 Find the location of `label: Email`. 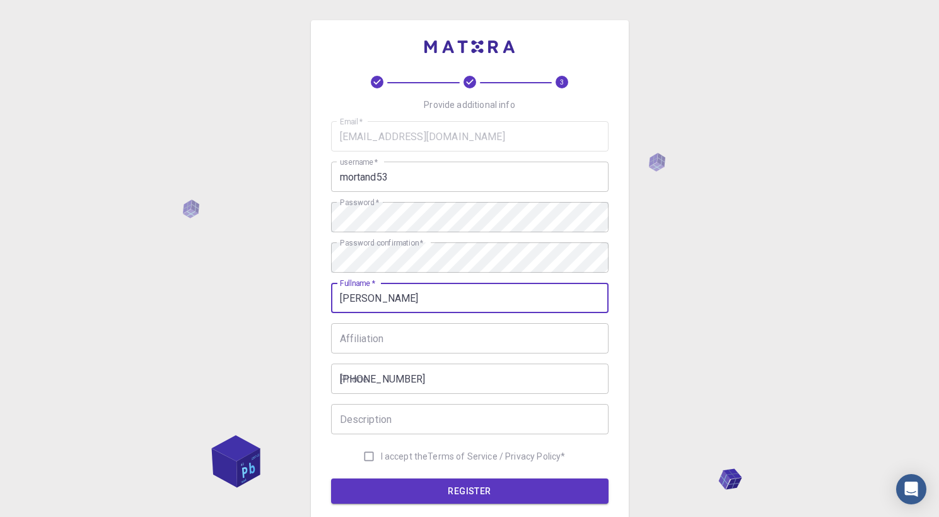

label: Email is located at coordinates (351, 121).